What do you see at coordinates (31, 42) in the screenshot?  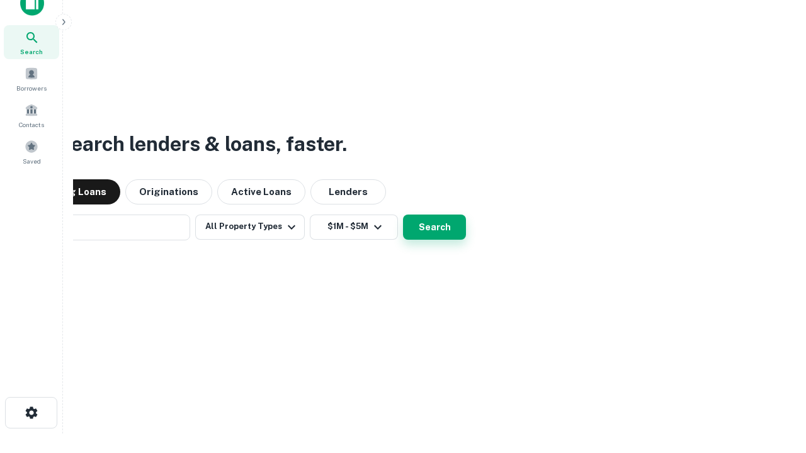 I see `div: Search` at bounding box center [31, 42].